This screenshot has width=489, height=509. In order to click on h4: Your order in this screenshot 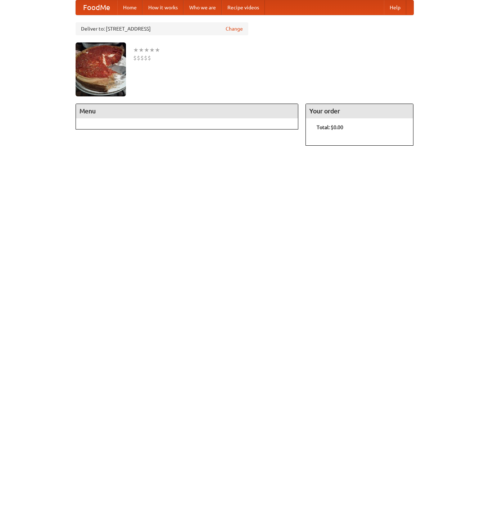, I will do `click(359, 111)`.